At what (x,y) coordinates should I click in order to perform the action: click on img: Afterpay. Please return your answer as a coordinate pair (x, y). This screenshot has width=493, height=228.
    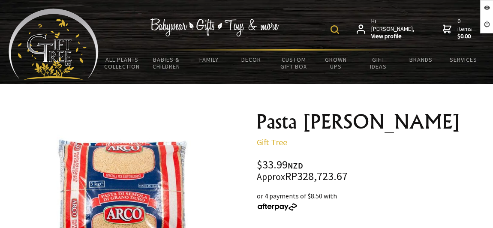
    Looking at the image, I should click on (277, 207).